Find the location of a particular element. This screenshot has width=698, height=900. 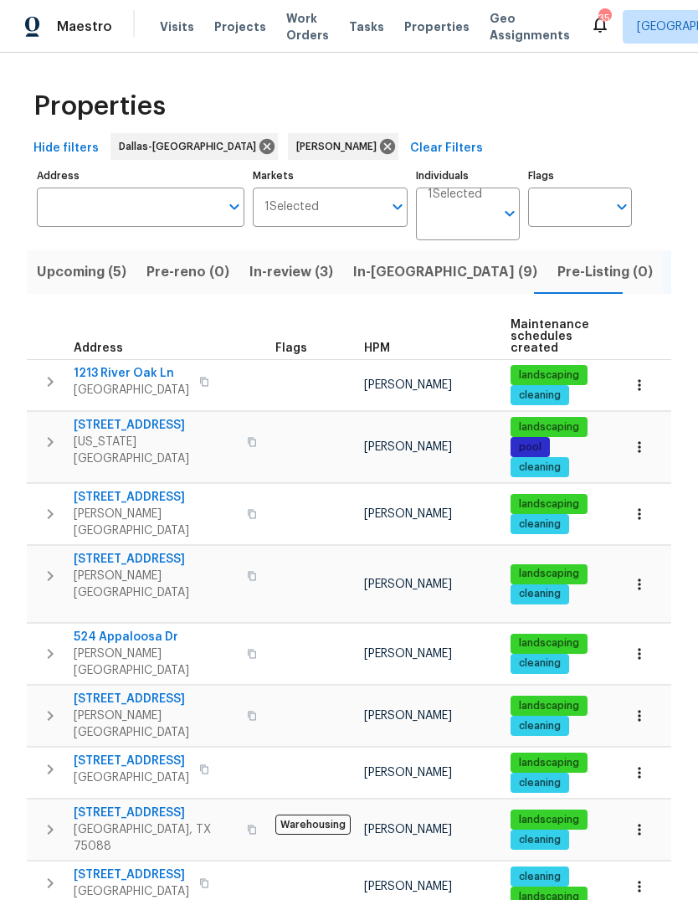

span: pool is located at coordinates (530, 447).